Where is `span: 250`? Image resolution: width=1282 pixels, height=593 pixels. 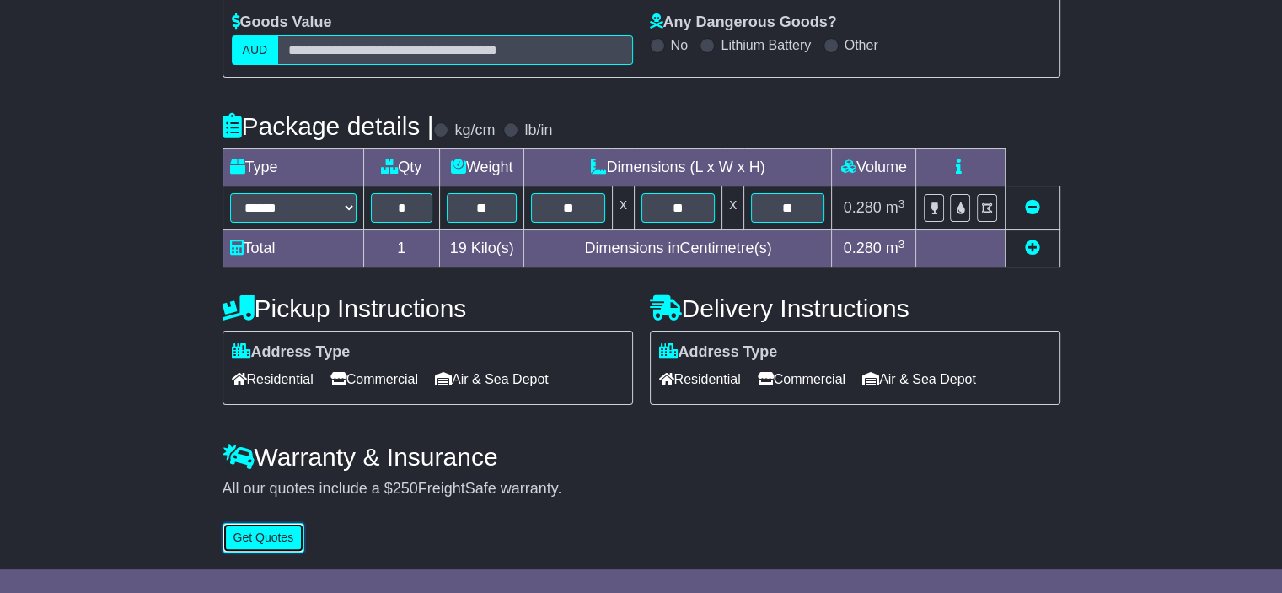
span: 250 is located at coordinates (405, 488).